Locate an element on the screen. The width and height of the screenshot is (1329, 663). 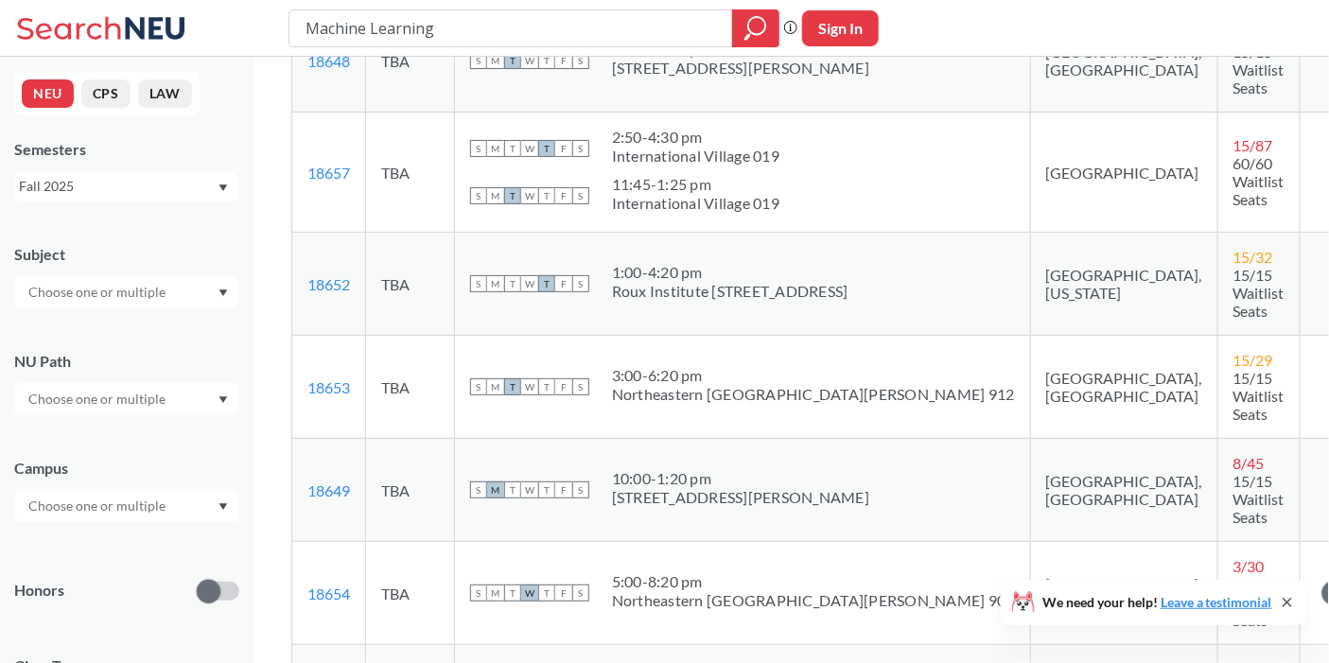
div: magnifying glass is located at coordinates (756, 28).